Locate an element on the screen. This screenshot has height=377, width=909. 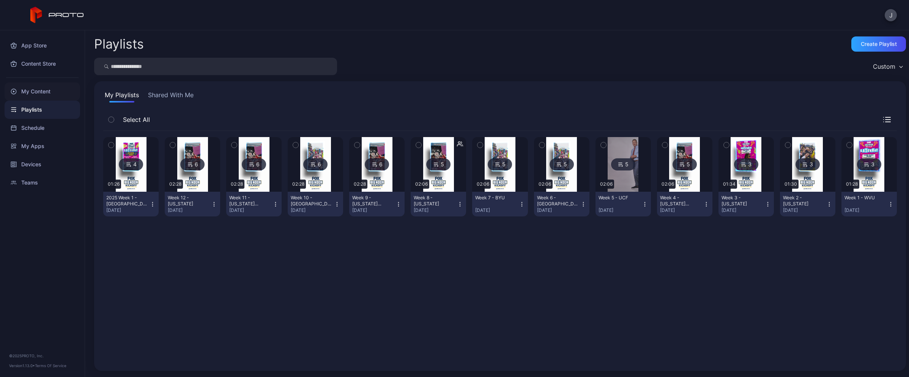
div: Week 4 - Ohio State is located at coordinates (681, 201).